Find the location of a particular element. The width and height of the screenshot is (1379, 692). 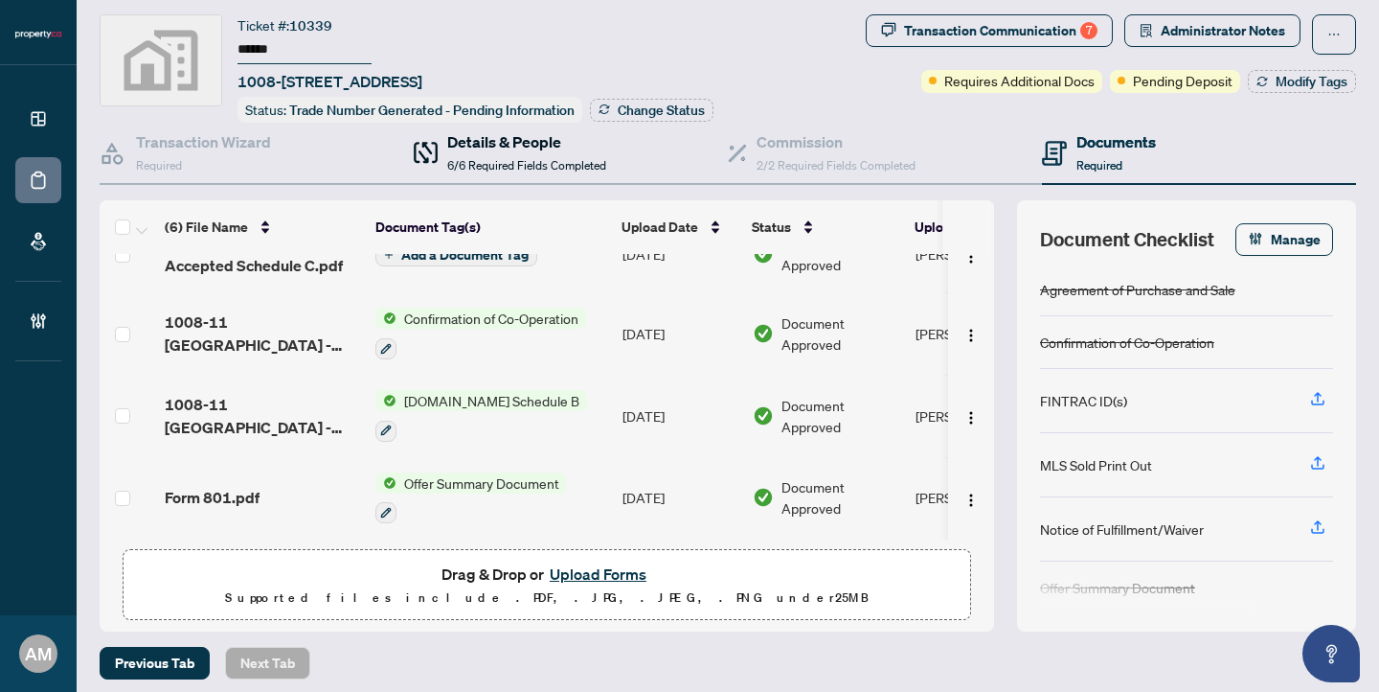

p: Supported files include .PDF, .JPG, .JPEG, .PNG under 25 MB is located at coordinates (547, 598).